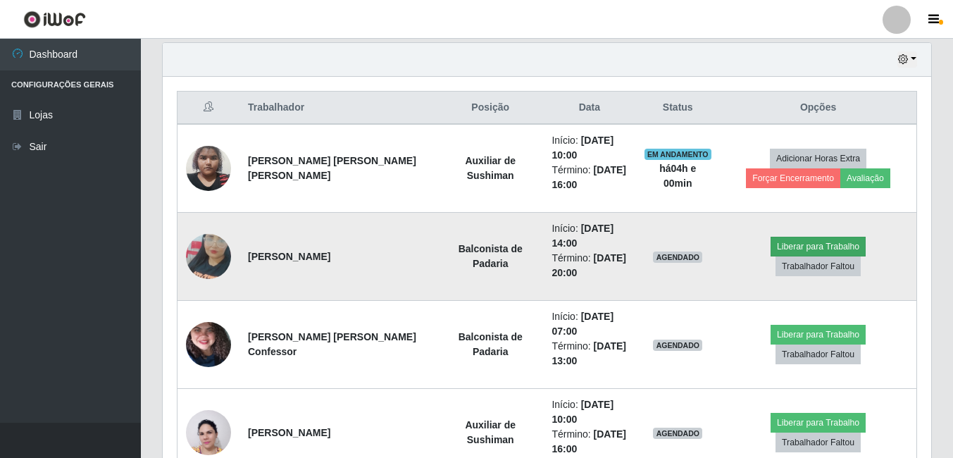  Describe the element at coordinates (678, 175) in the screenshot. I see `strong: há 04 h e 00 min` at that location.